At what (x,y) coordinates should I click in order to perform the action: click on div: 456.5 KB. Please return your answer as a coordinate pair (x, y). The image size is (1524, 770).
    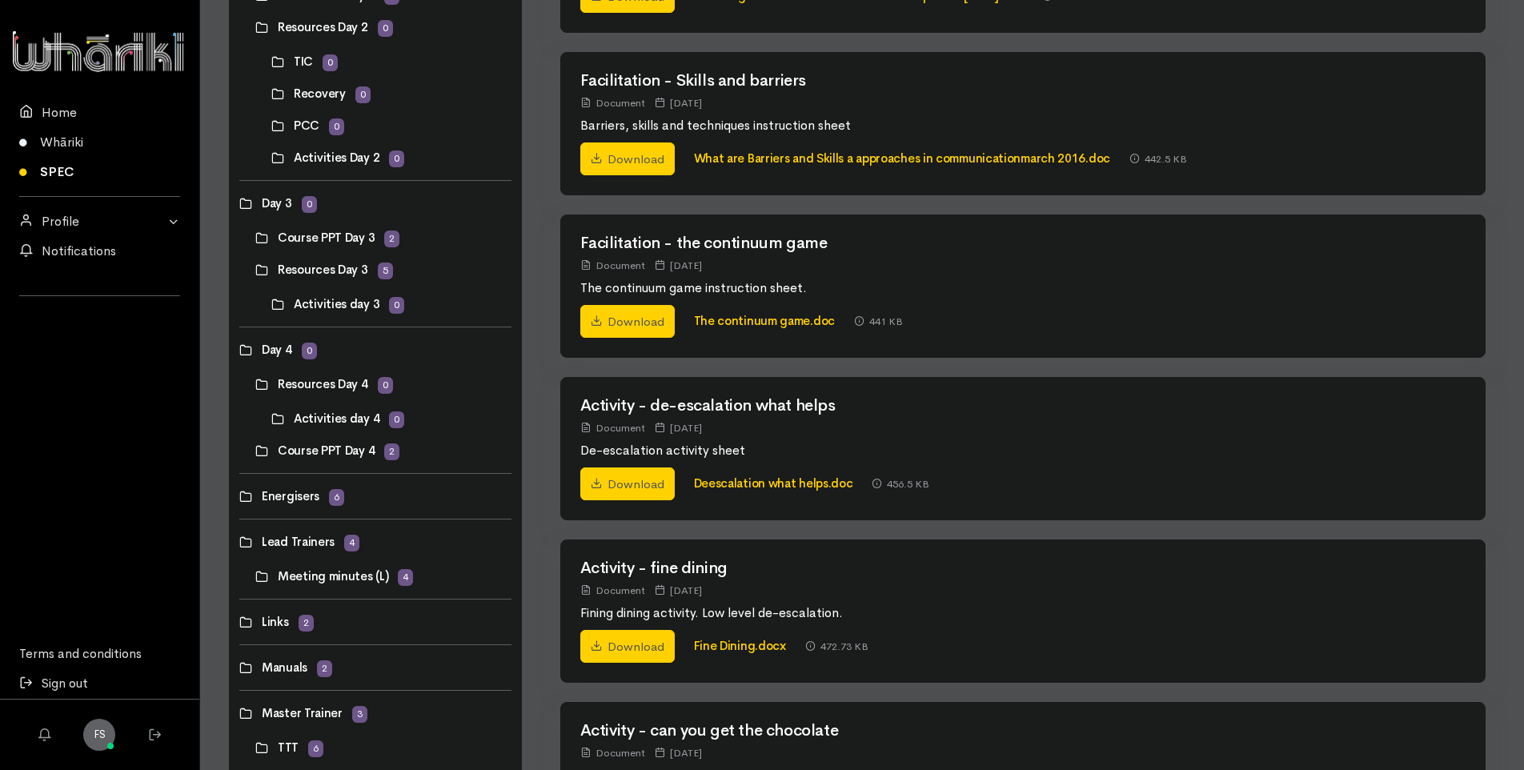
    Looking at the image, I should click on (901, 484).